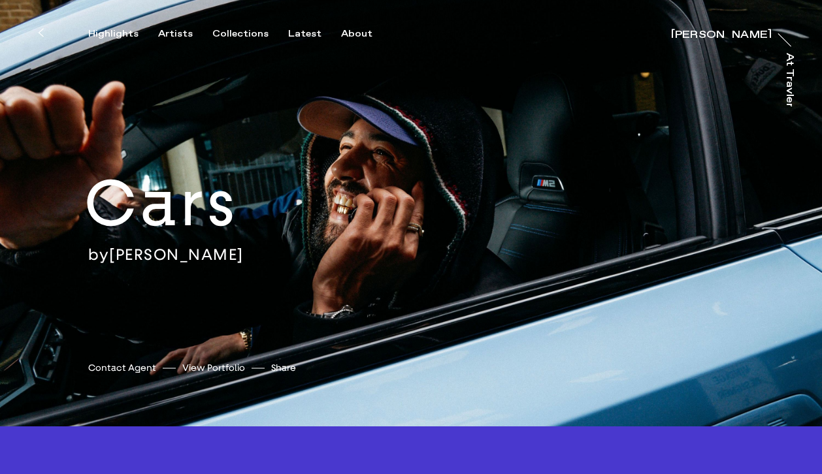 The height and width of the screenshot is (474, 822). Describe the element at coordinates (250, 34) in the screenshot. I see `button: Collections` at that location.